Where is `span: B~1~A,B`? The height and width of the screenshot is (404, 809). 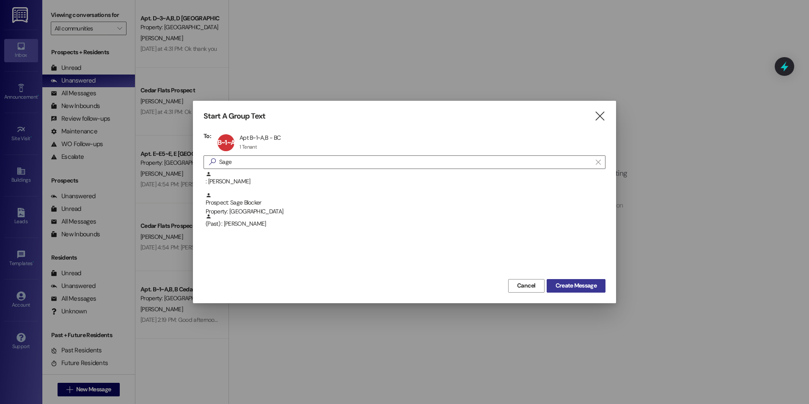
span: B~1~A,B is located at coordinates (229, 142).